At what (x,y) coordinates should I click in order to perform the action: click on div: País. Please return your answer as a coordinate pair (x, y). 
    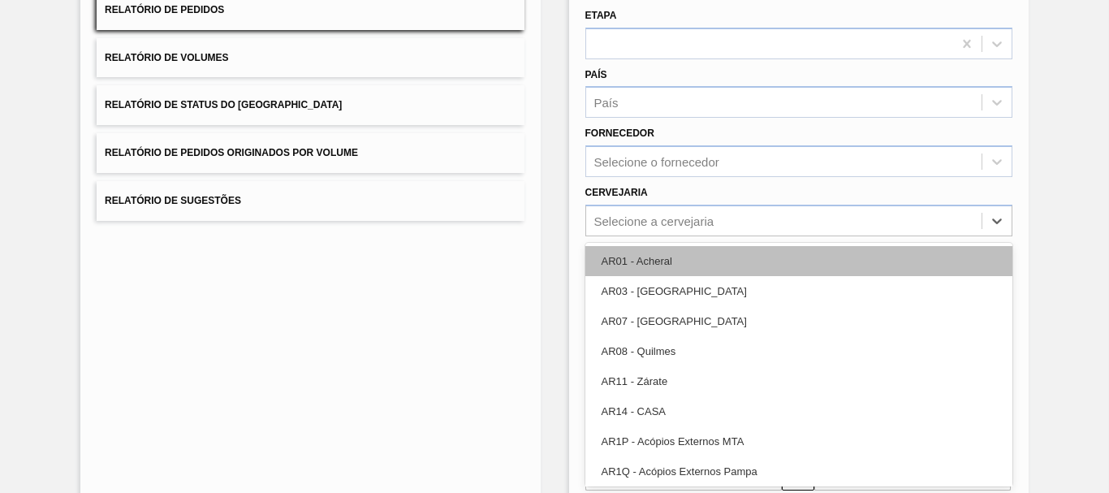
    Looking at the image, I should click on (606, 102).